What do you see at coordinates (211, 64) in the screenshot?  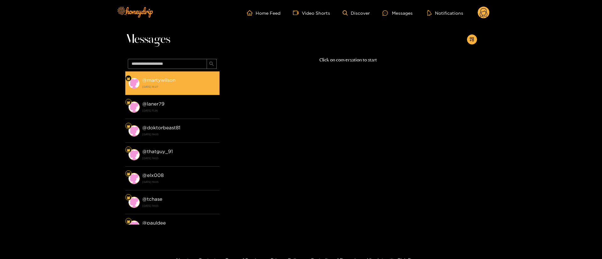 I see `button: search` at bounding box center [211, 64].